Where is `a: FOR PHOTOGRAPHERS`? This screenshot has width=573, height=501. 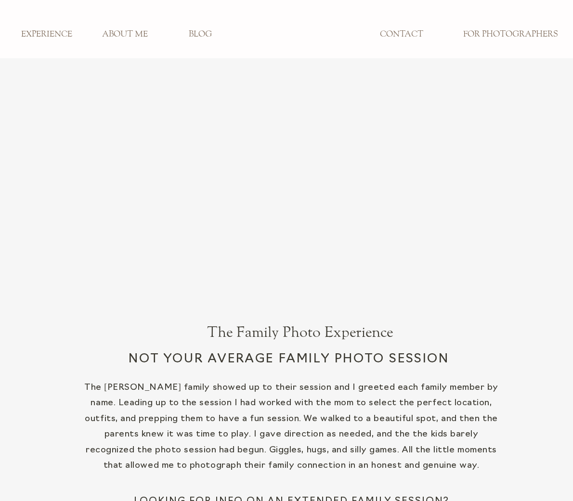 a: FOR PHOTOGRAPHERS is located at coordinates (510, 35).